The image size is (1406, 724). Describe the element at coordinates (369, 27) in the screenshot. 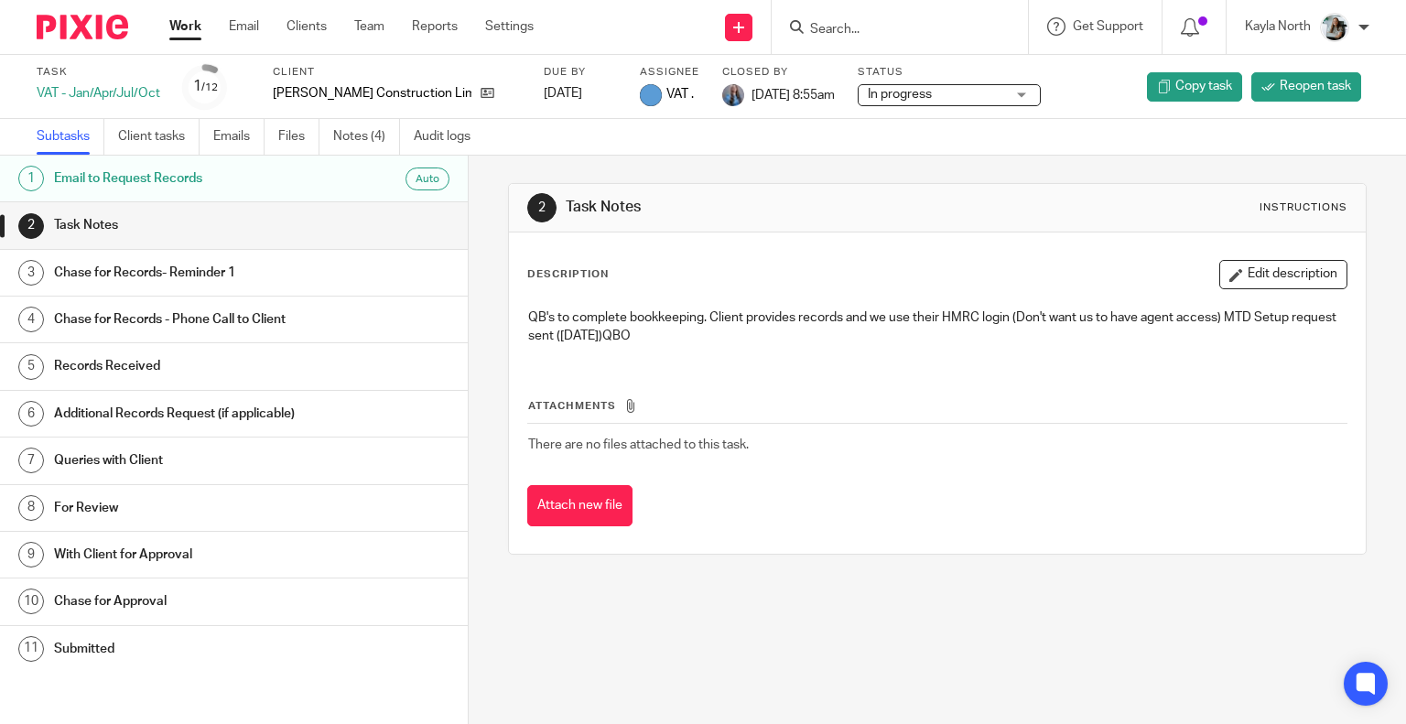

I see `a: Team` at that location.